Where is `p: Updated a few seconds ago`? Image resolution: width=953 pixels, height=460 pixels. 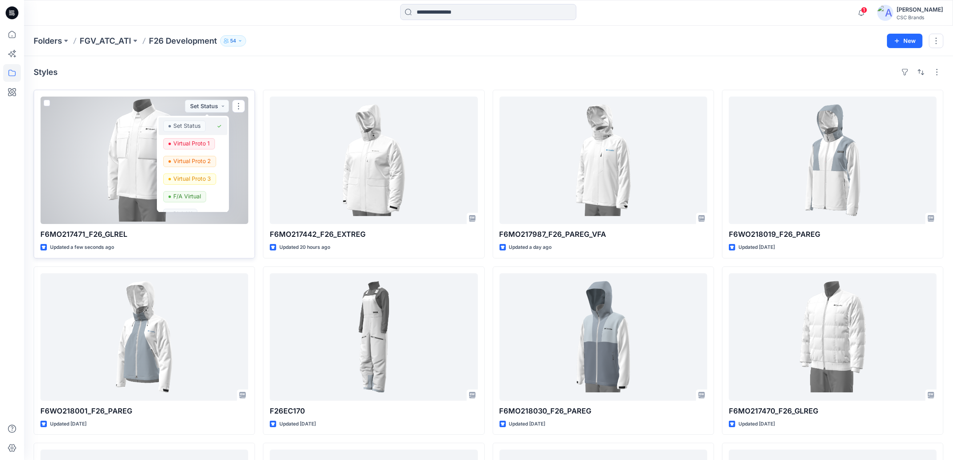 p: Updated a few seconds ago is located at coordinates (82, 247).